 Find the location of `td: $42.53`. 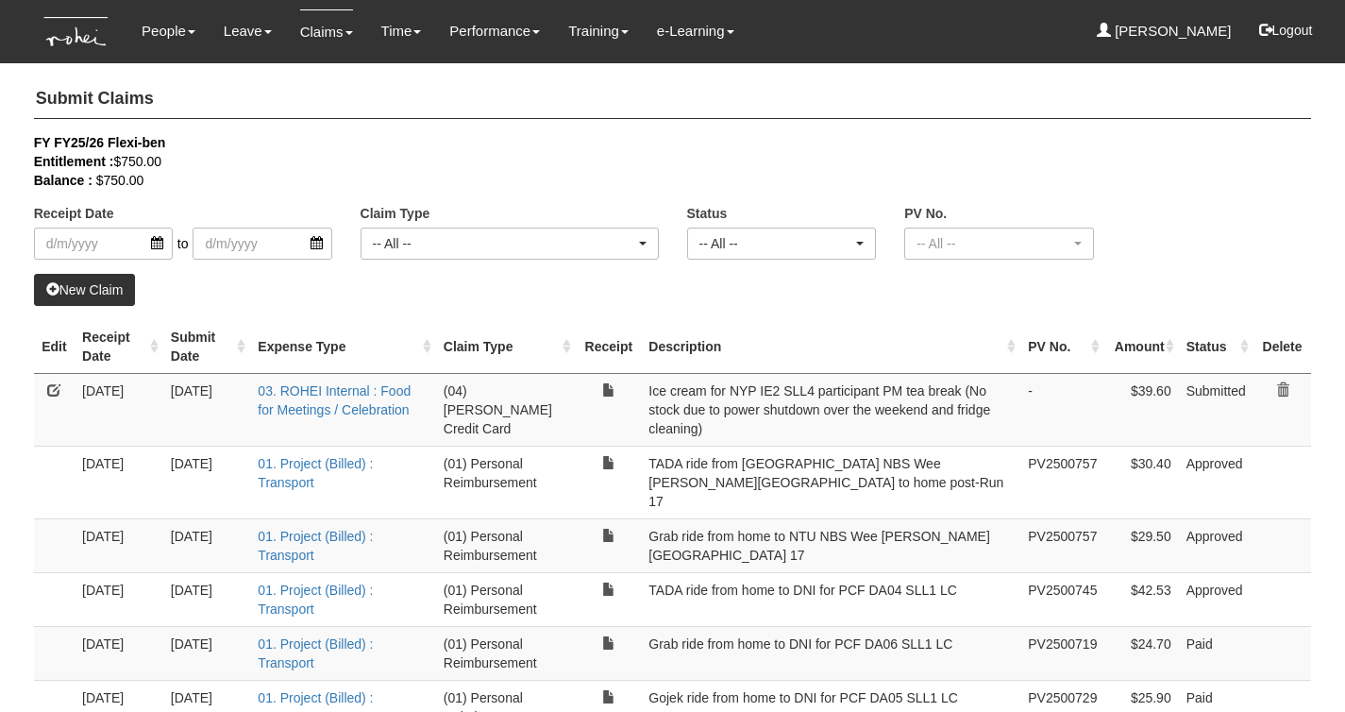

td: $42.53 is located at coordinates (1141, 598).